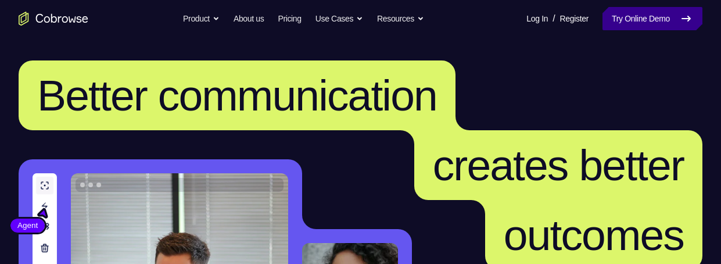 The height and width of the screenshot is (264, 721). What do you see at coordinates (201, 19) in the screenshot?
I see `button: Product` at bounding box center [201, 19].